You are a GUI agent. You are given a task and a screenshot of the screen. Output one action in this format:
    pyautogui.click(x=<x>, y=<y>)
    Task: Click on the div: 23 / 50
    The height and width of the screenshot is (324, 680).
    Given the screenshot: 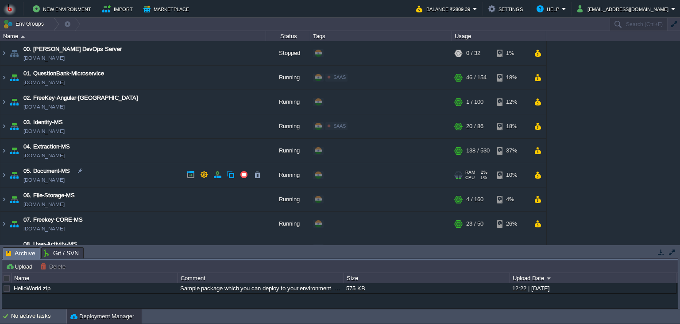 What is the action you would take?
    pyautogui.click(x=475, y=224)
    